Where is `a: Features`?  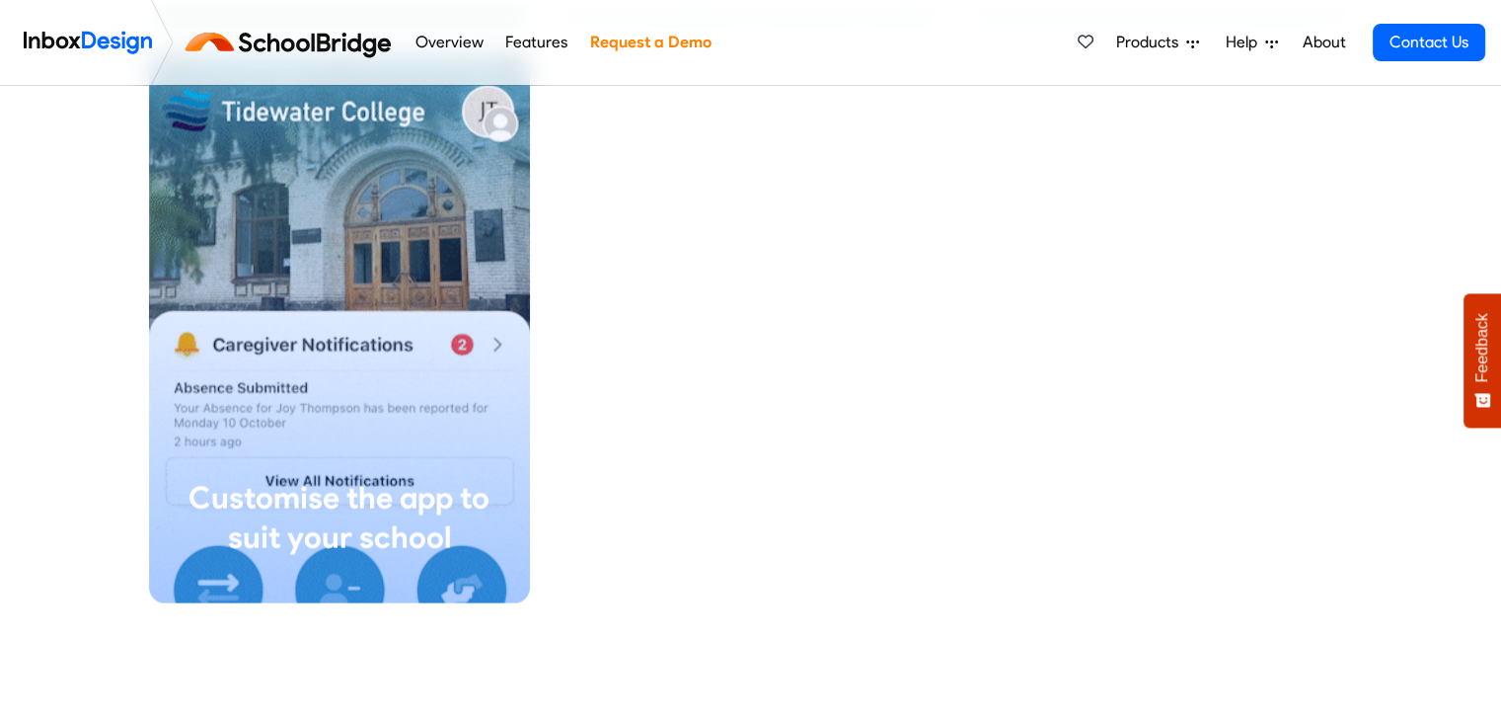
a: Features is located at coordinates (537, 42).